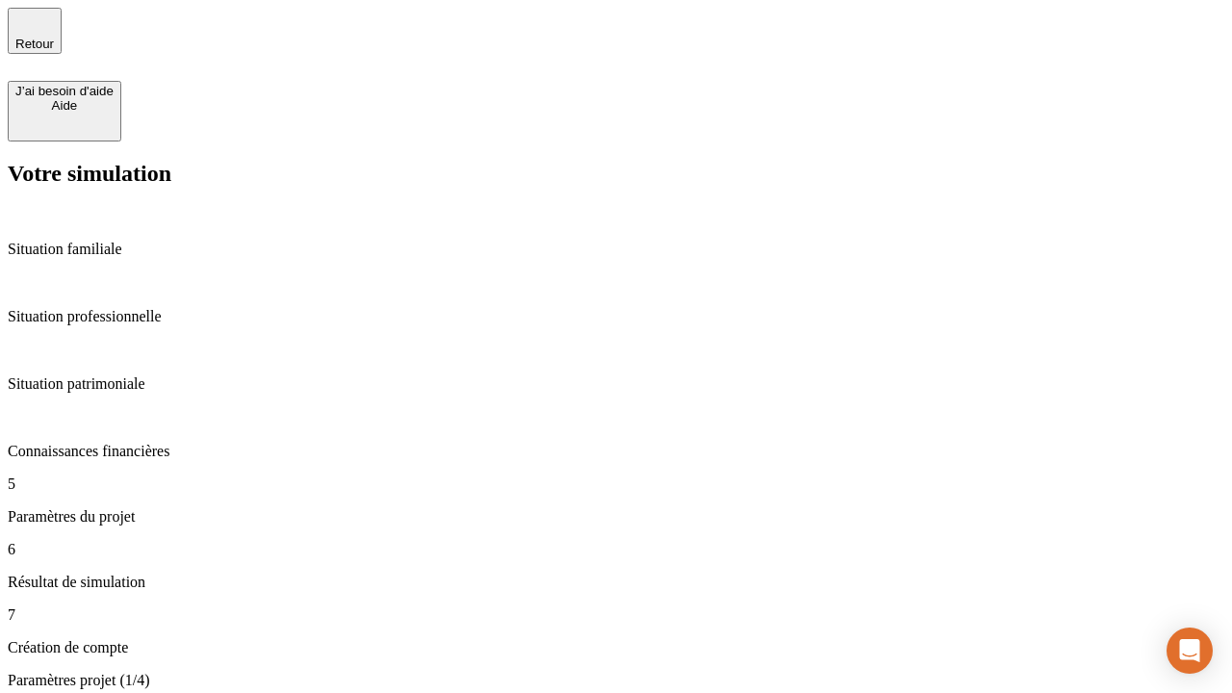 This screenshot has width=1232, height=693. Describe the element at coordinates (616, 317) in the screenshot. I see `p: Situation professionnelle` at that location.